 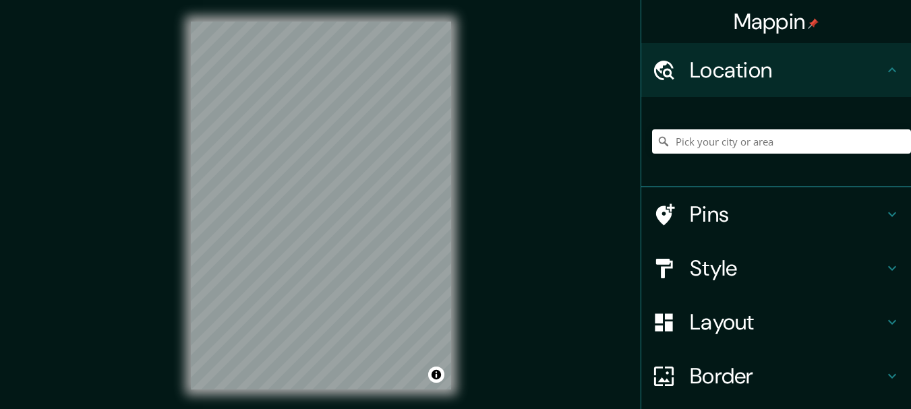 What do you see at coordinates (776, 214) in the screenshot?
I see `div: Pins` at bounding box center [776, 214].